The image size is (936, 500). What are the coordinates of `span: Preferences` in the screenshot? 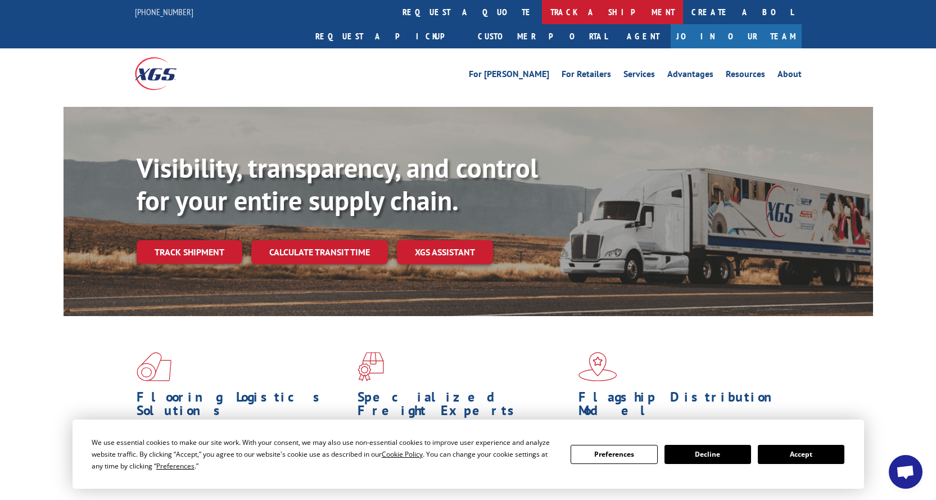 It's located at (175, 466).